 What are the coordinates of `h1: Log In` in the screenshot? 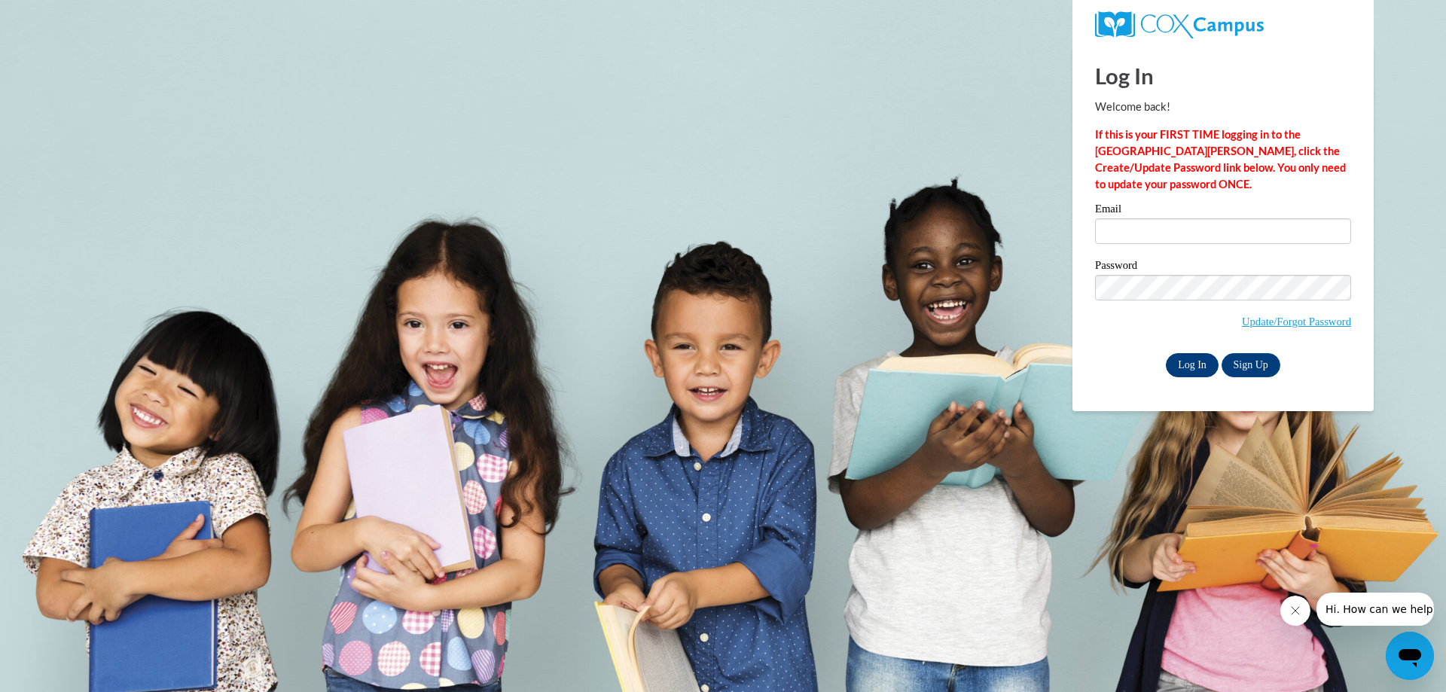 It's located at (1223, 75).